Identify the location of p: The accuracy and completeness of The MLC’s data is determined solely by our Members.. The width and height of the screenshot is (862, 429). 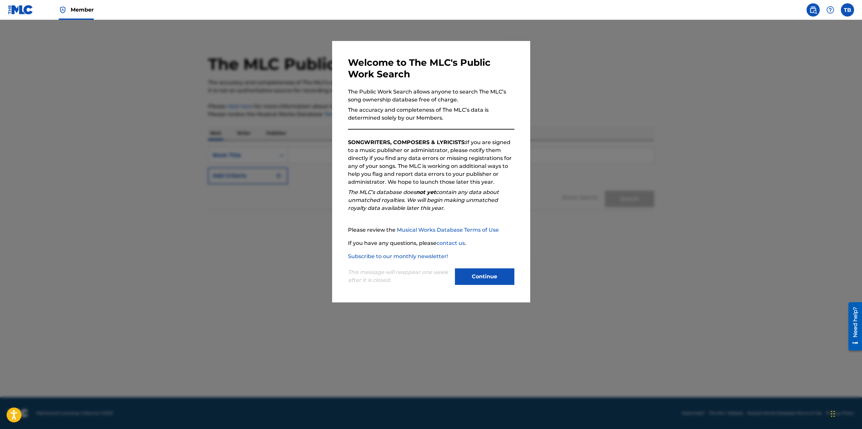
(431, 114).